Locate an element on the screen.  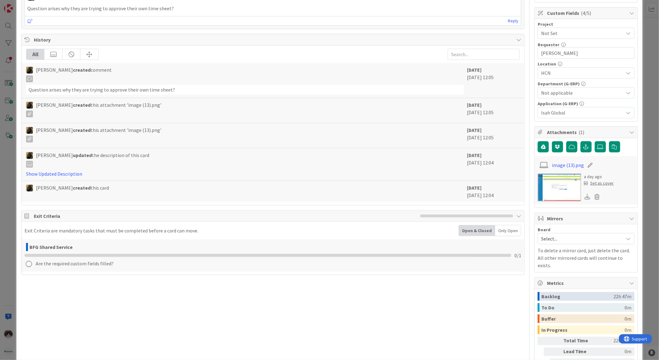
div: Lead Time is located at coordinates (580, 351).